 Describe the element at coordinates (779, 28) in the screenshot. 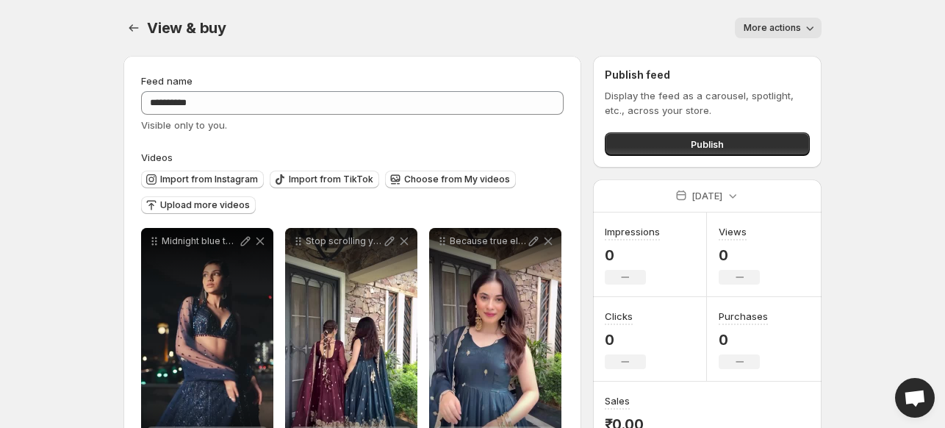

I see `button: More actions` at that location.